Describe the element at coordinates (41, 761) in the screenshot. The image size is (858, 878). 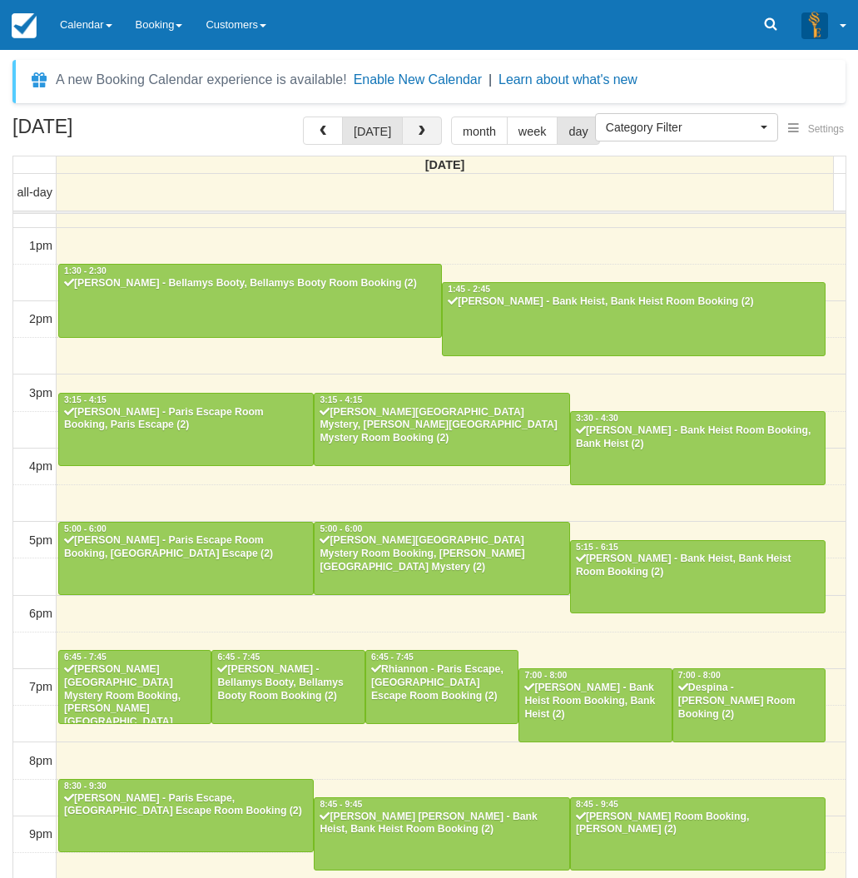
I see `span: 8pm` at that location.